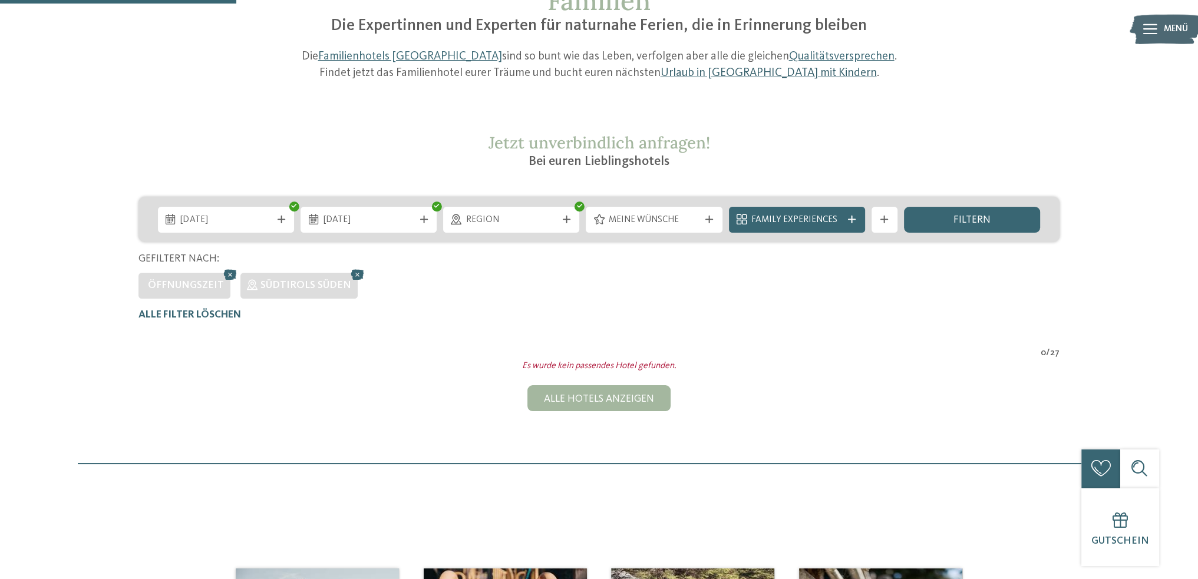  Describe the element at coordinates (1120, 527) in the screenshot. I see `a: Gutschein` at that location.